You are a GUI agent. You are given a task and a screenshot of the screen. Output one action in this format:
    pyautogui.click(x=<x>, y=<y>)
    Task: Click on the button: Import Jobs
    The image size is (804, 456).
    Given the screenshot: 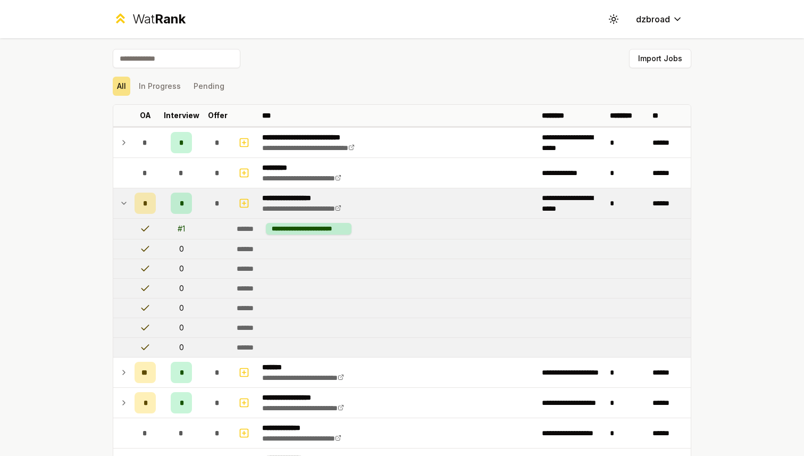 What is the action you would take?
    pyautogui.click(x=660, y=59)
    